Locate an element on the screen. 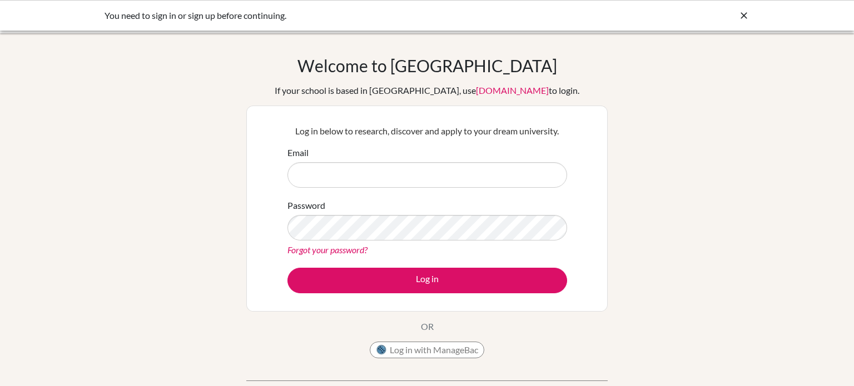 The image size is (854, 386). button: Log in is located at coordinates (427, 281).